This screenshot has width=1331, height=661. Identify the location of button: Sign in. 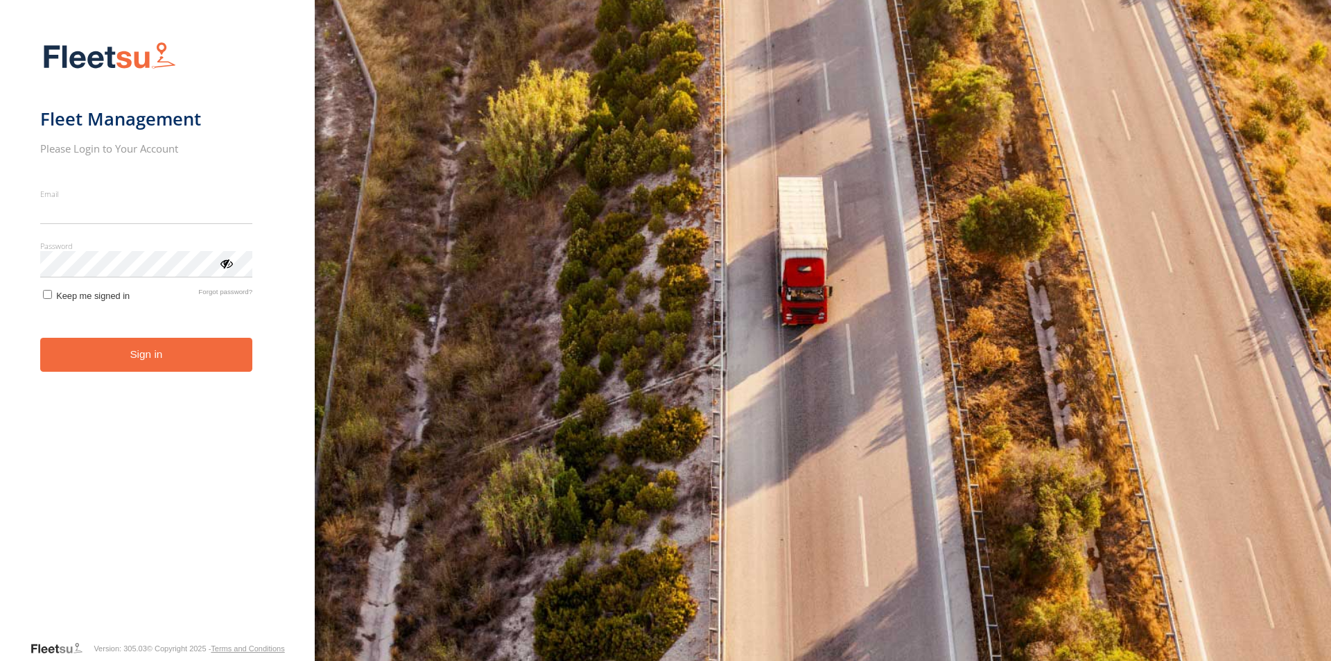
(146, 354).